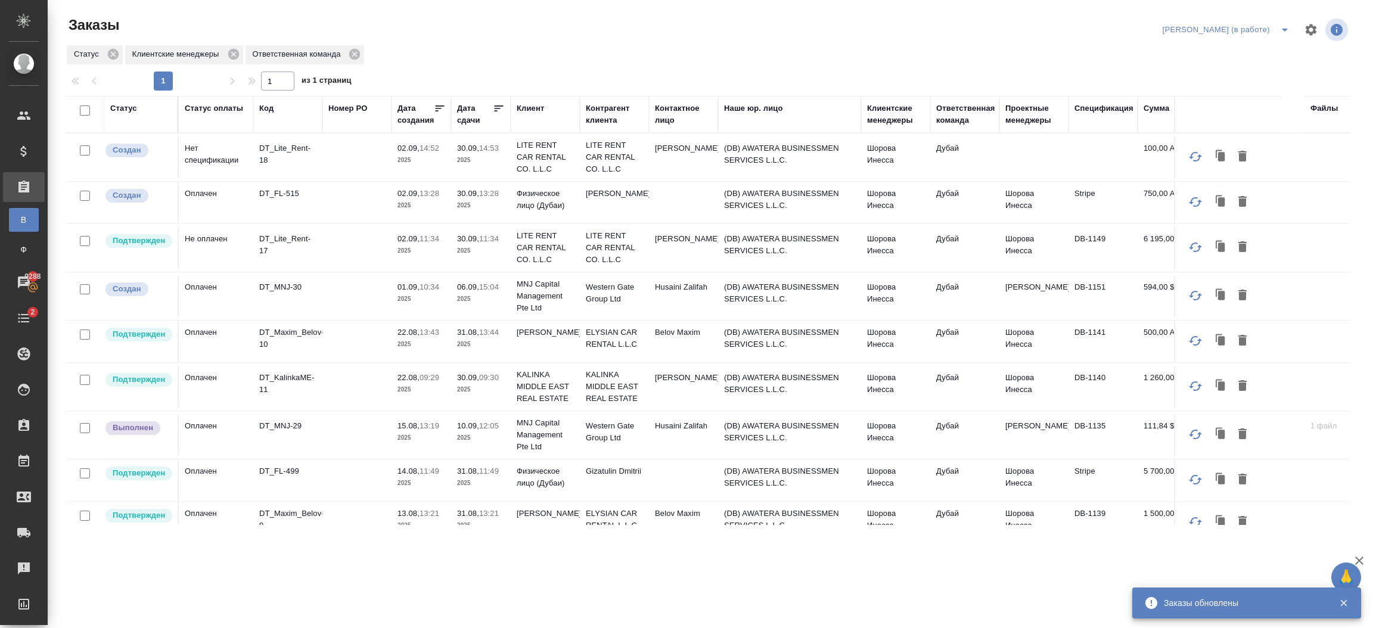 Image resolution: width=1373 pixels, height=628 pixels. What do you see at coordinates (24, 318) in the screenshot?
I see `a: 2` at bounding box center [24, 318].